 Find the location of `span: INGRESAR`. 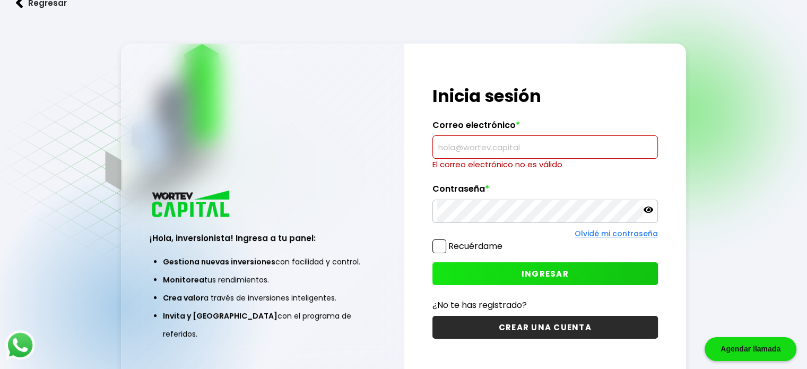

span: INGRESAR is located at coordinates (545, 273).